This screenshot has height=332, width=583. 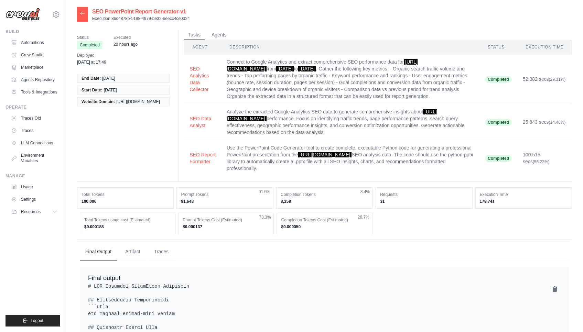 What do you see at coordinates (545, 158) in the screenshot?
I see `td: 100.515 secs` at bounding box center [545, 158].